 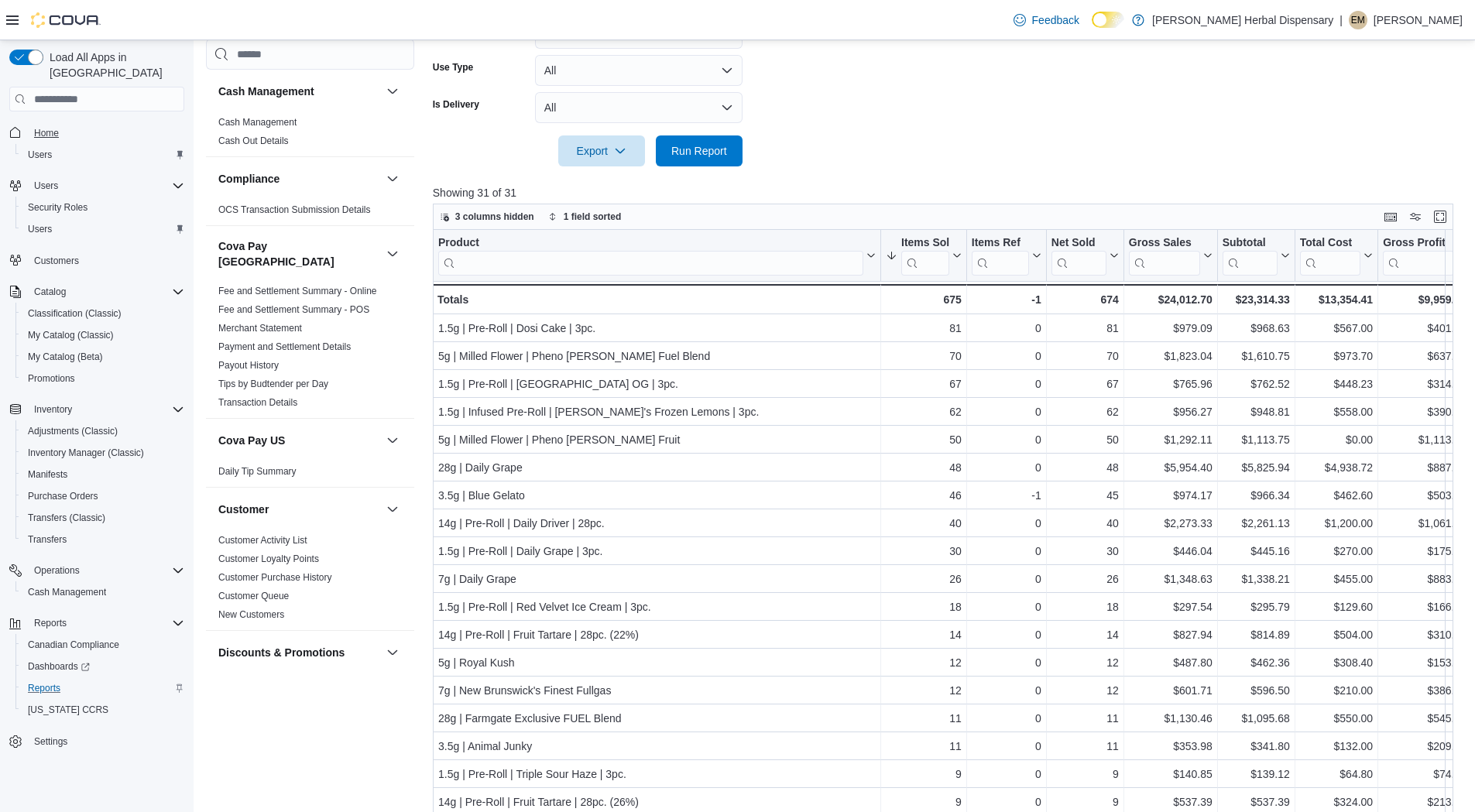 I want to click on a: Canadian Compliance, so click(x=74, y=645).